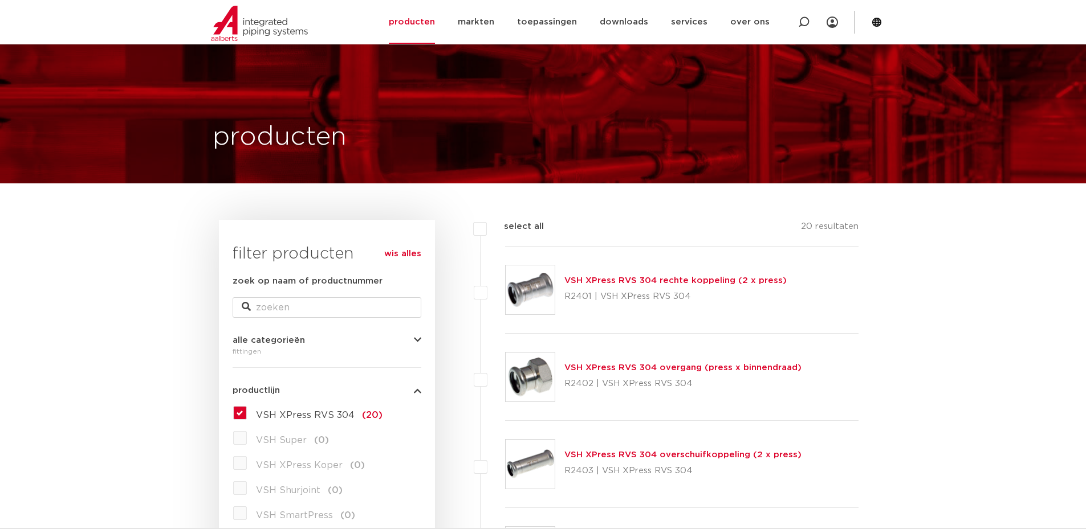  I want to click on h3: filter producten, so click(327, 254).